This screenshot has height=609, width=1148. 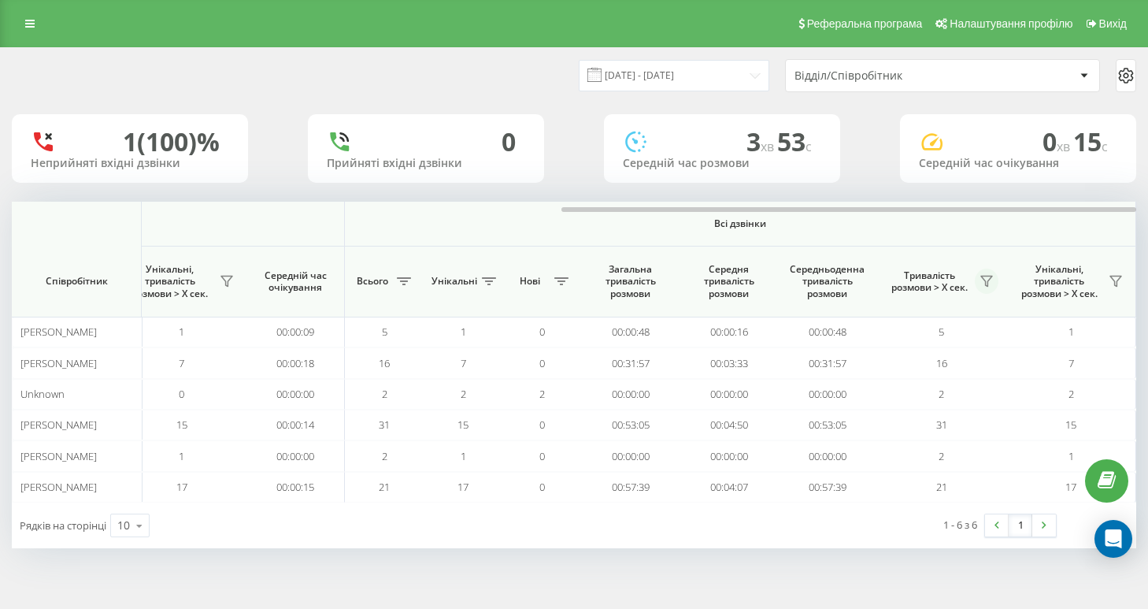 What do you see at coordinates (295, 281) in the screenshot?
I see `span: Середній час очікування` at bounding box center [295, 281].